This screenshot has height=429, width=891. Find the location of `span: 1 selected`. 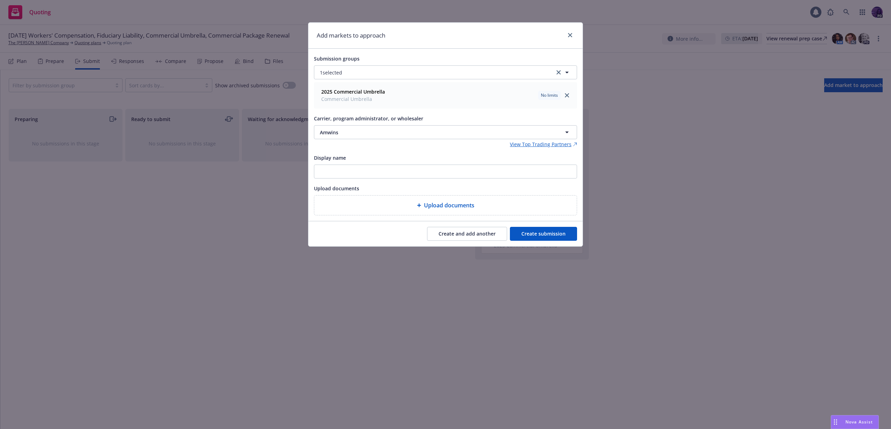

span: 1 selected is located at coordinates (331, 72).